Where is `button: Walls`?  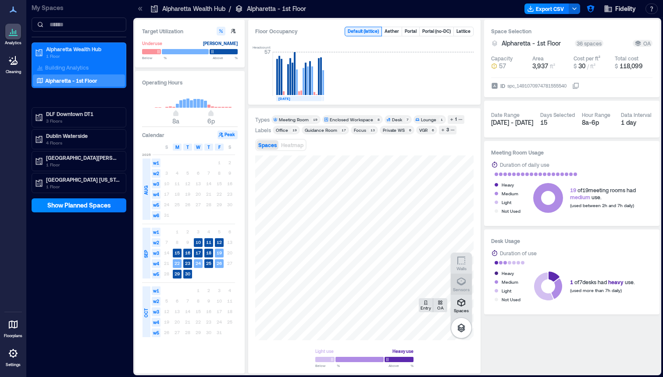 button: Walls is located at coordinates (461, 264).